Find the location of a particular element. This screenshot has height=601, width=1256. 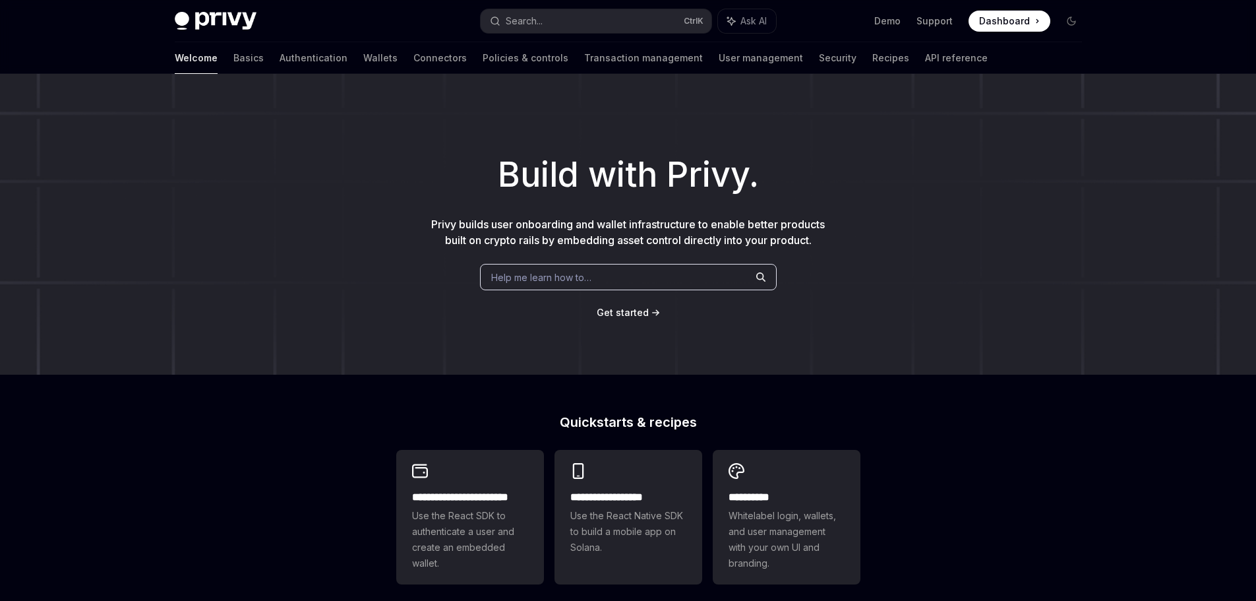

button: Ask AI is located at coordinates (747, 21).